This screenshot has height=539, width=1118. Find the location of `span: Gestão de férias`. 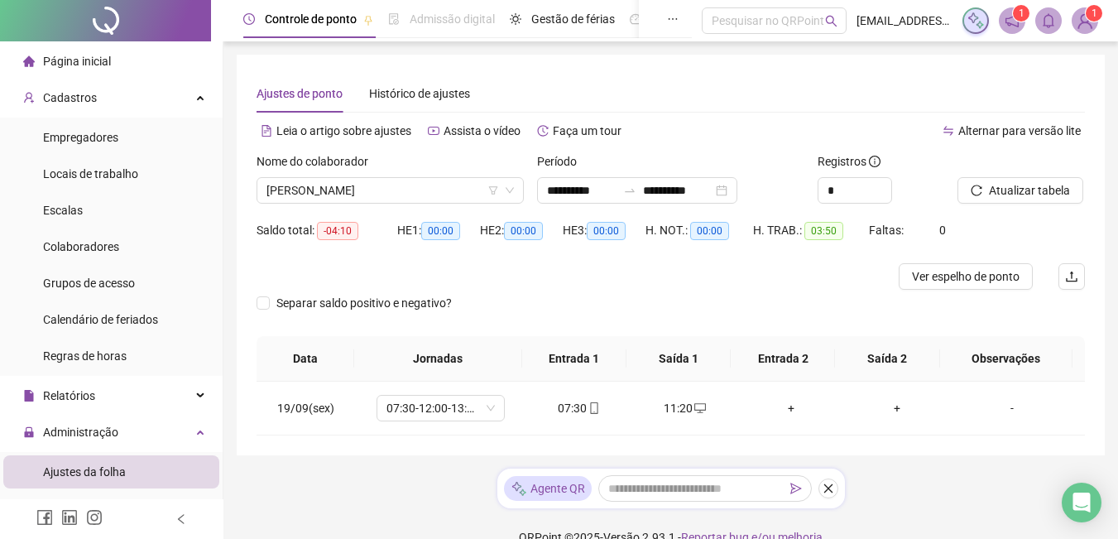

span: Gestão de férias is located at coordinates (573, 19).